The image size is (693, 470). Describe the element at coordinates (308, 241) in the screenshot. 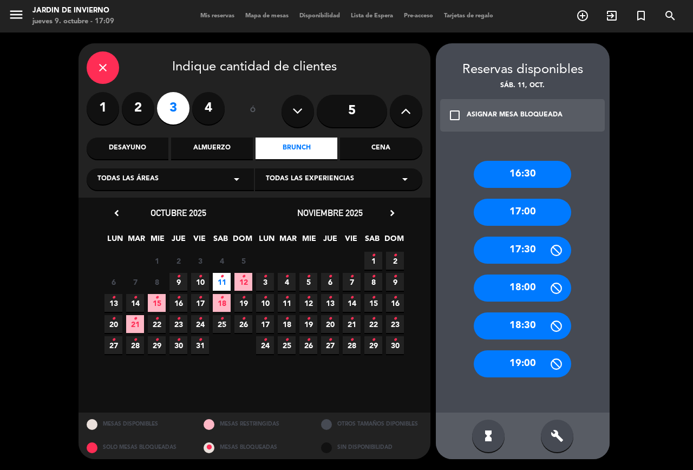

I see `span: MIE` at that location.